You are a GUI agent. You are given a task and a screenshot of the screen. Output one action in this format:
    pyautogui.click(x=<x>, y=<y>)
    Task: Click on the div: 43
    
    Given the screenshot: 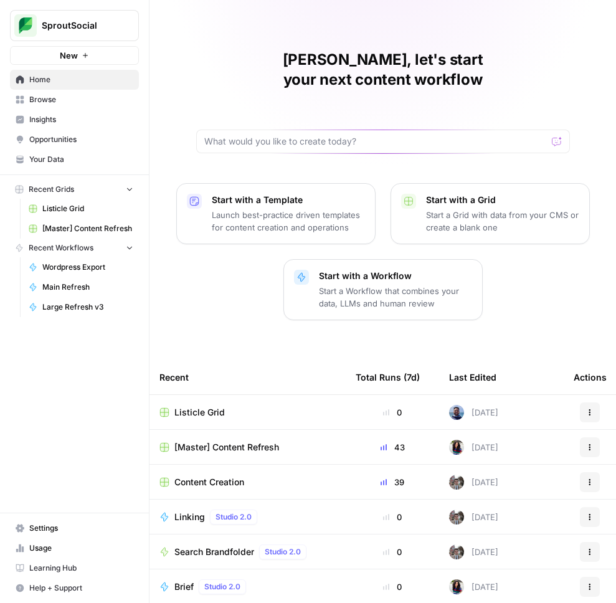 What is the action you would take?
    pyautogui.click(x=393, y=447)
    